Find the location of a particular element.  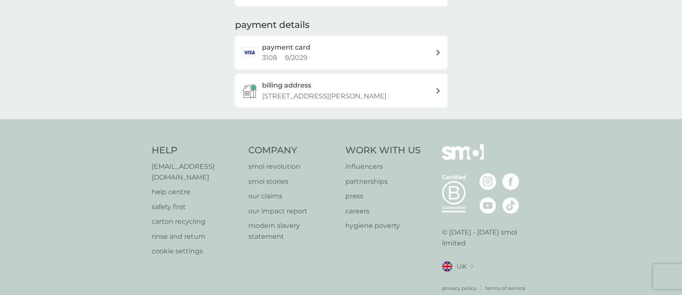

a: careers is located at coordinates (383, 211).